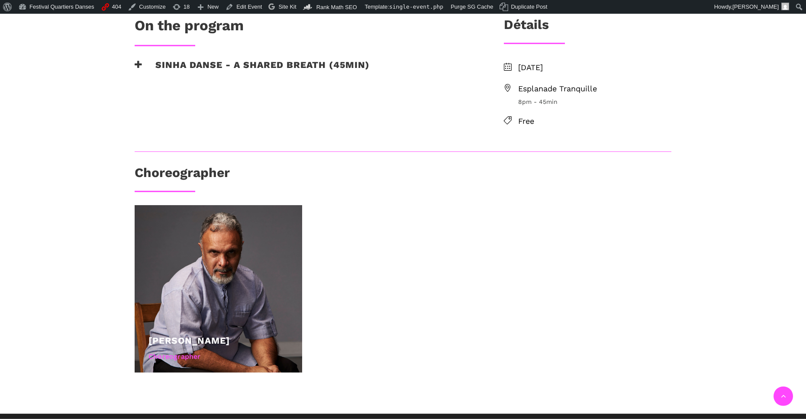 Image resolution: width=806 pixels, height=419 pixels. Describe the element at coordinates (287, 6) in the screenshot. I see `span: Site Kit` at that location.